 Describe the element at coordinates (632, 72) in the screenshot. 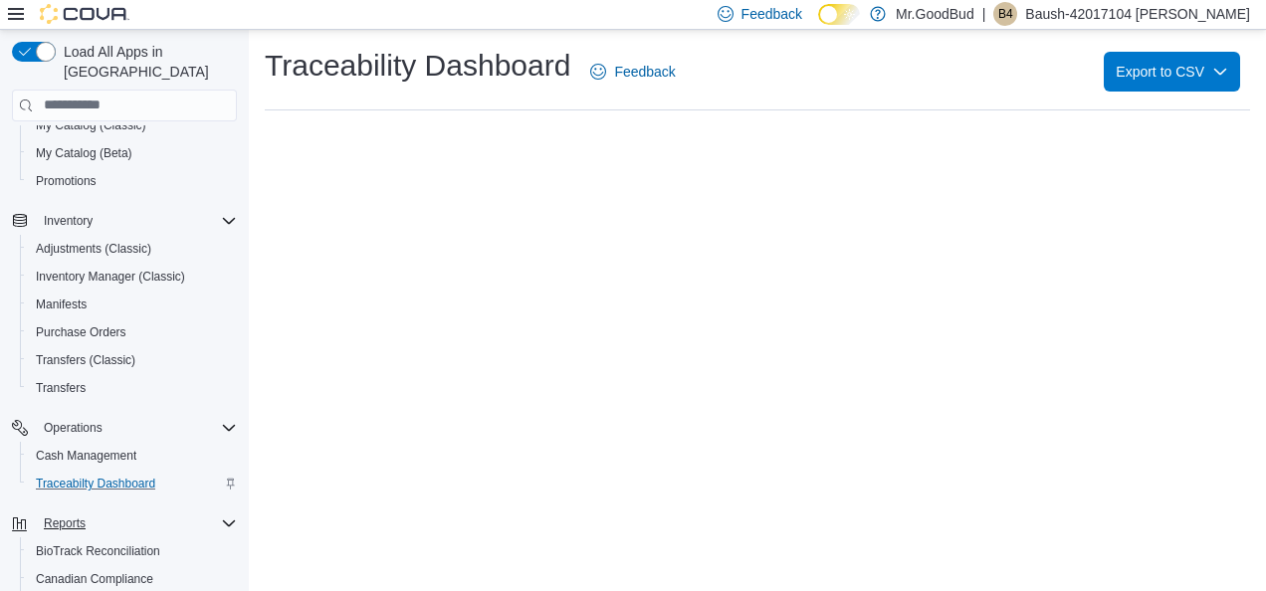

I see `a: Feedback` at that location.